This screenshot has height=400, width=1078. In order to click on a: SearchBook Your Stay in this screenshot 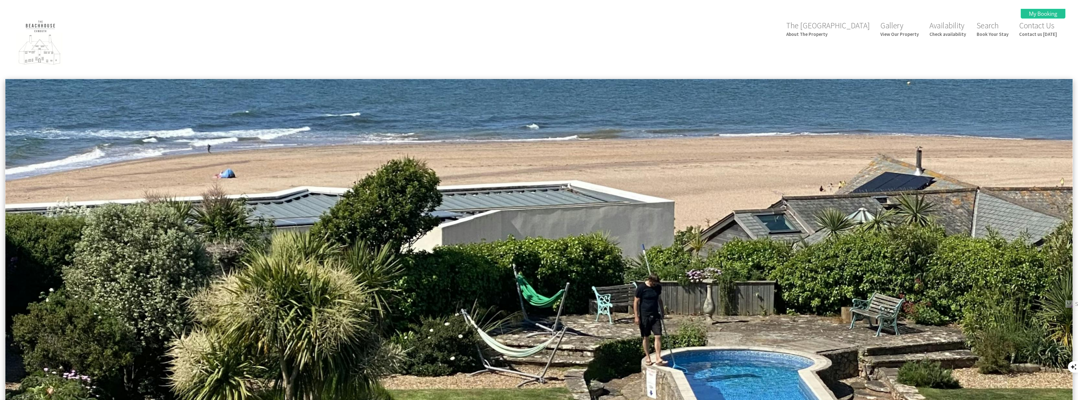, I will do `click(992, 29)`.